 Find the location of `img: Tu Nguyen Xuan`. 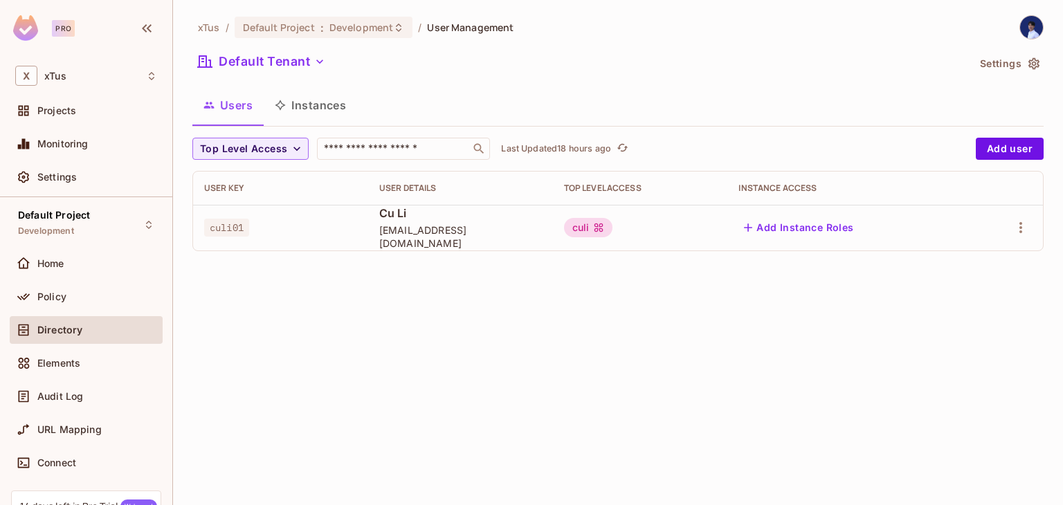

img: Tu Nguyen Xuan is located at coordinates (1031, 27).